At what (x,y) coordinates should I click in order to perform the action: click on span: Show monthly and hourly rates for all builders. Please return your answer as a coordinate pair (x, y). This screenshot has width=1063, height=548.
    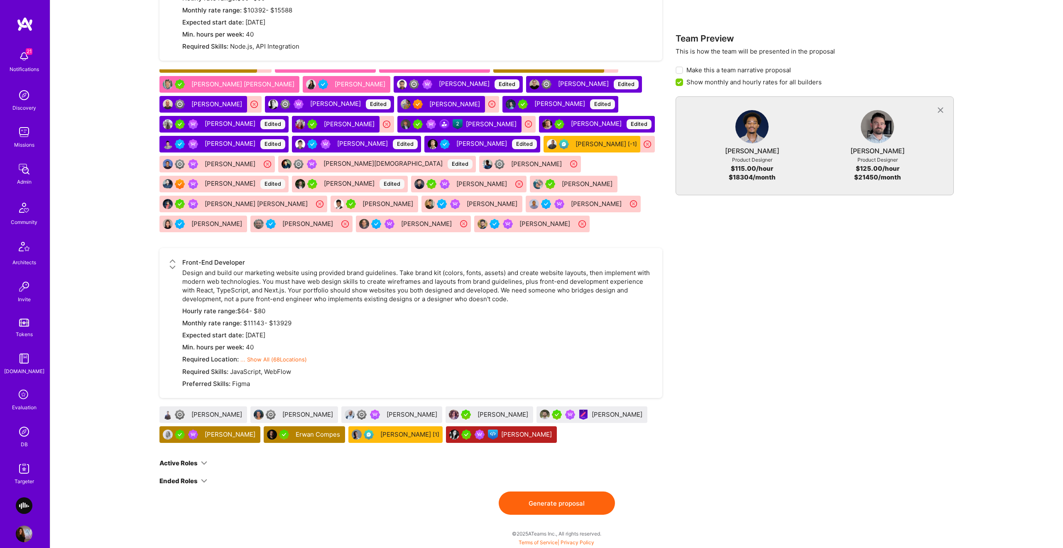
    Looking at the image, I should click on (754, 82).